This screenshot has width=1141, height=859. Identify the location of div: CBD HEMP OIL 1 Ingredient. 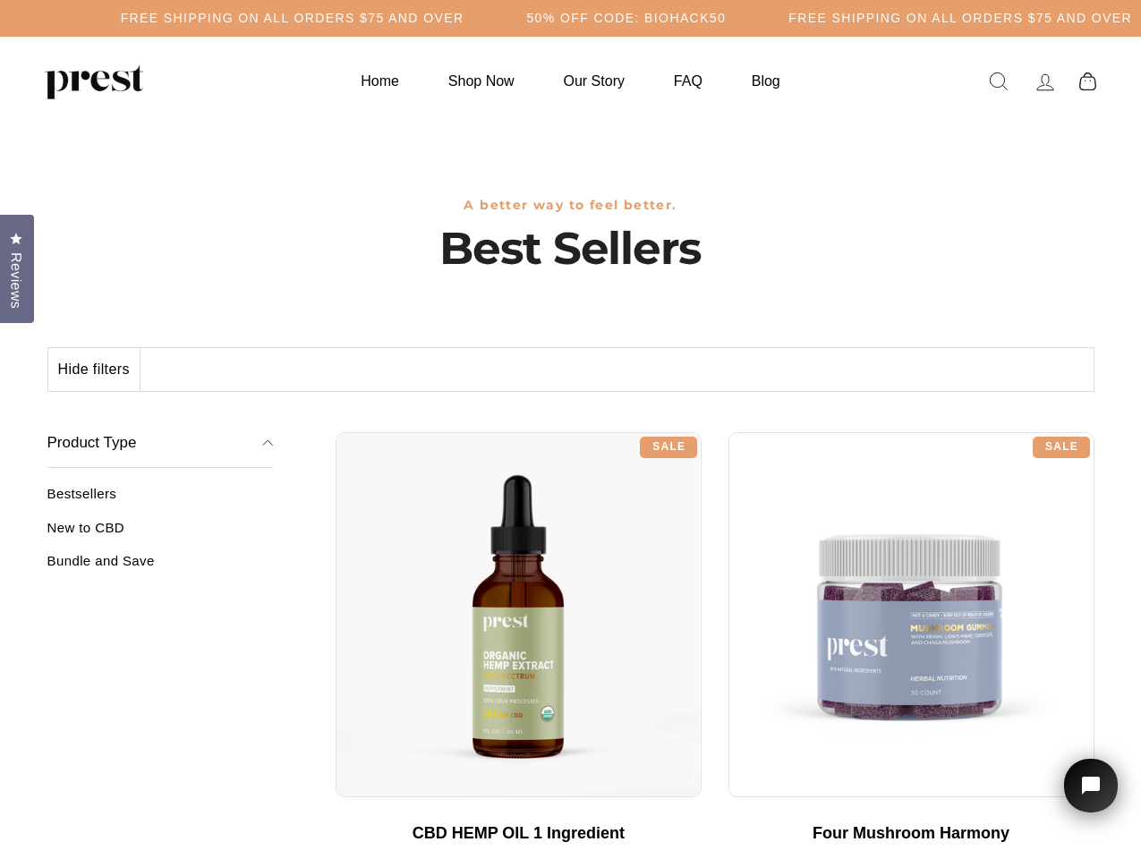
(518, 834).